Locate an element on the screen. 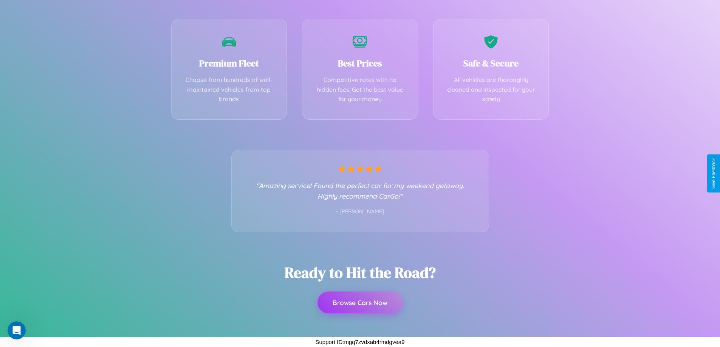 The image size is (720, 347). h3: Premium Fleet is located at coordinates (229, 63).